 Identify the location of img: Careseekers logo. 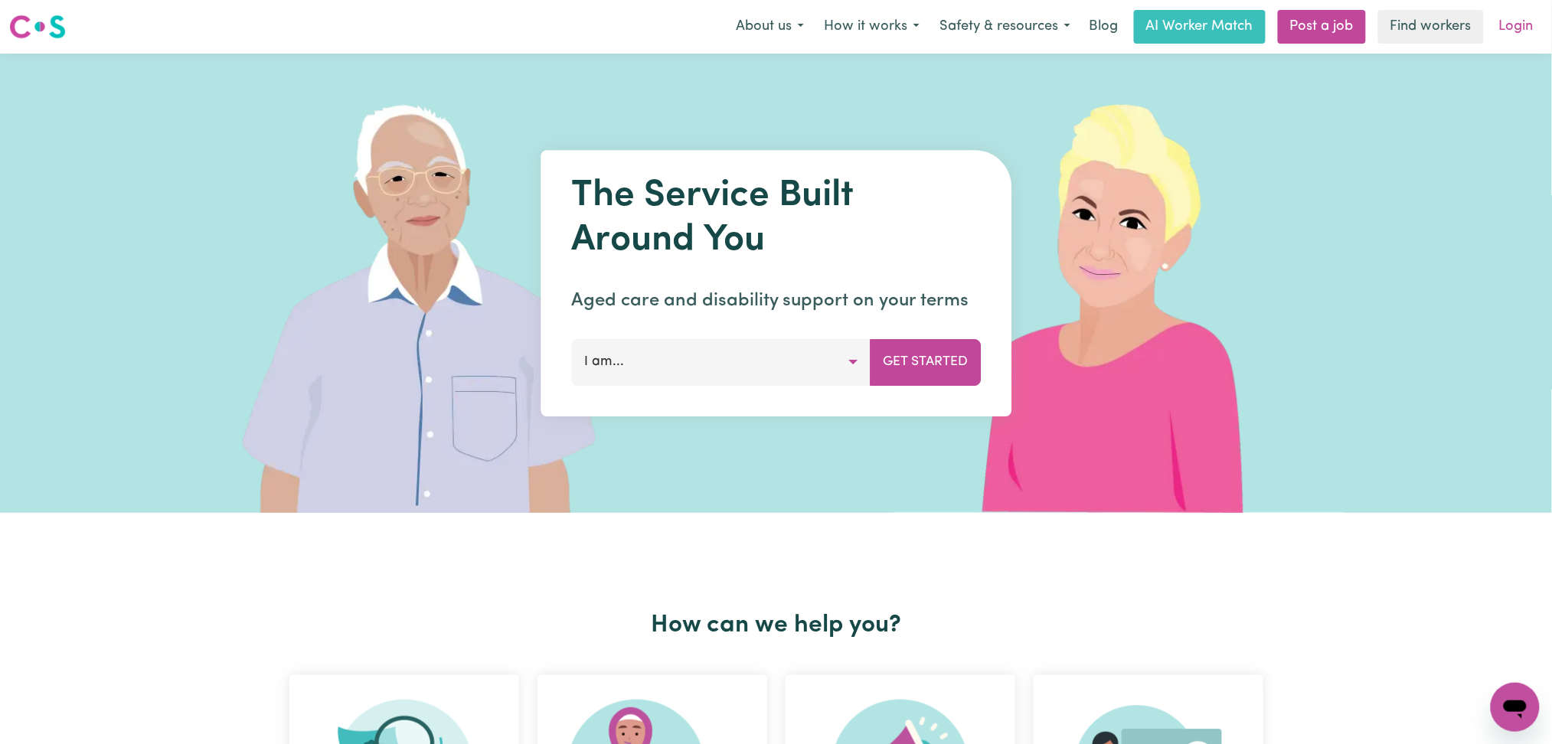
(38, 27).